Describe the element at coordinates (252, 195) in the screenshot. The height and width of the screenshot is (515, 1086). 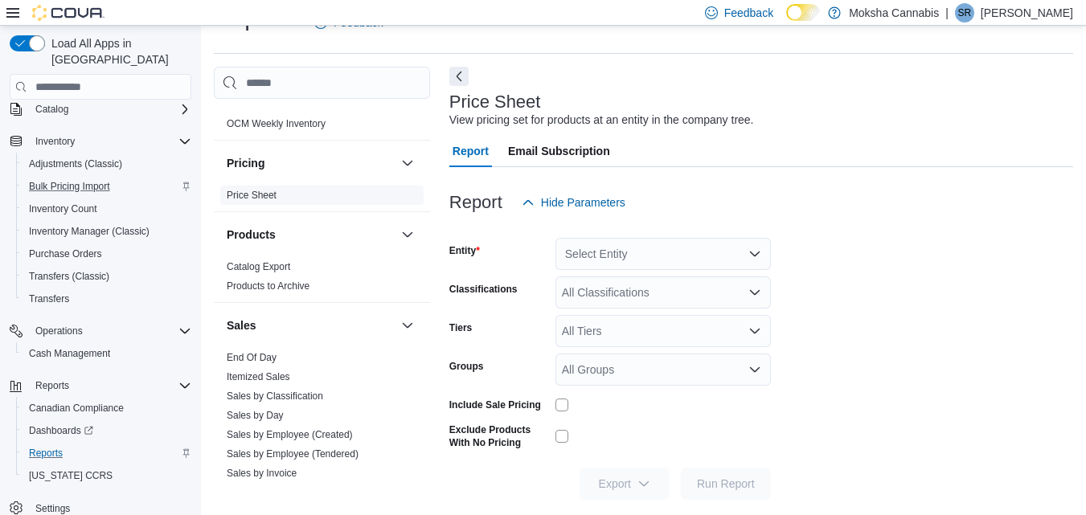
I see `span: Price Sheet` at that location.